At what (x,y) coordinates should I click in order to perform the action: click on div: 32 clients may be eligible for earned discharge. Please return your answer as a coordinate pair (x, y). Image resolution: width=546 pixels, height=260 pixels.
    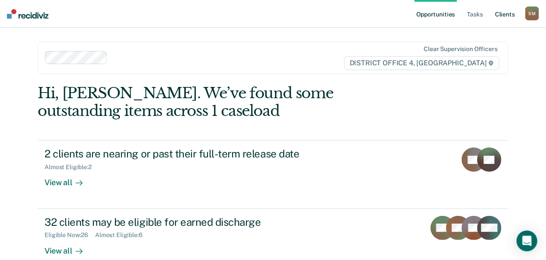
    Looking at the image, I should click on (196, 222).